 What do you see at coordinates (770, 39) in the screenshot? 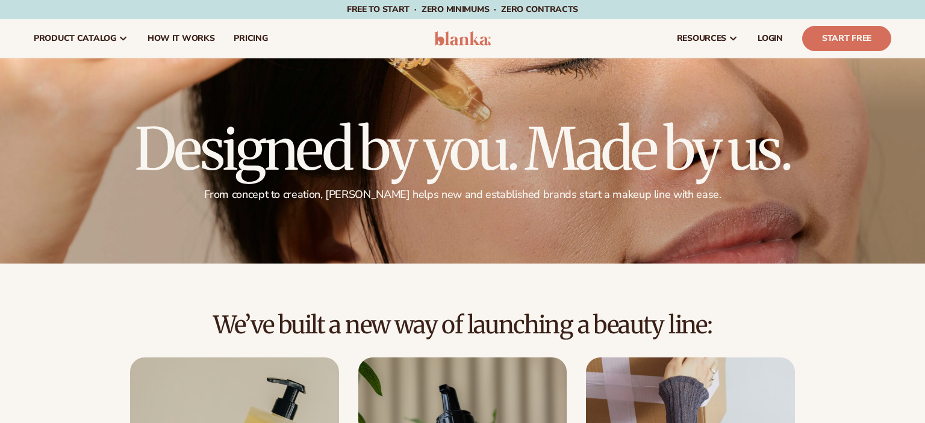
I see `a: LOGIN` at bounding box center [770, 39].